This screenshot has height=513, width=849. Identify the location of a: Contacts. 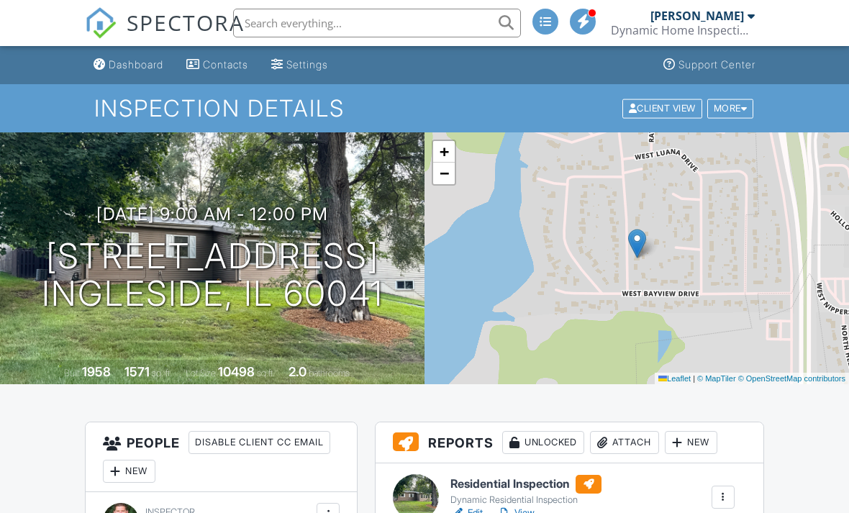
(217, 65).